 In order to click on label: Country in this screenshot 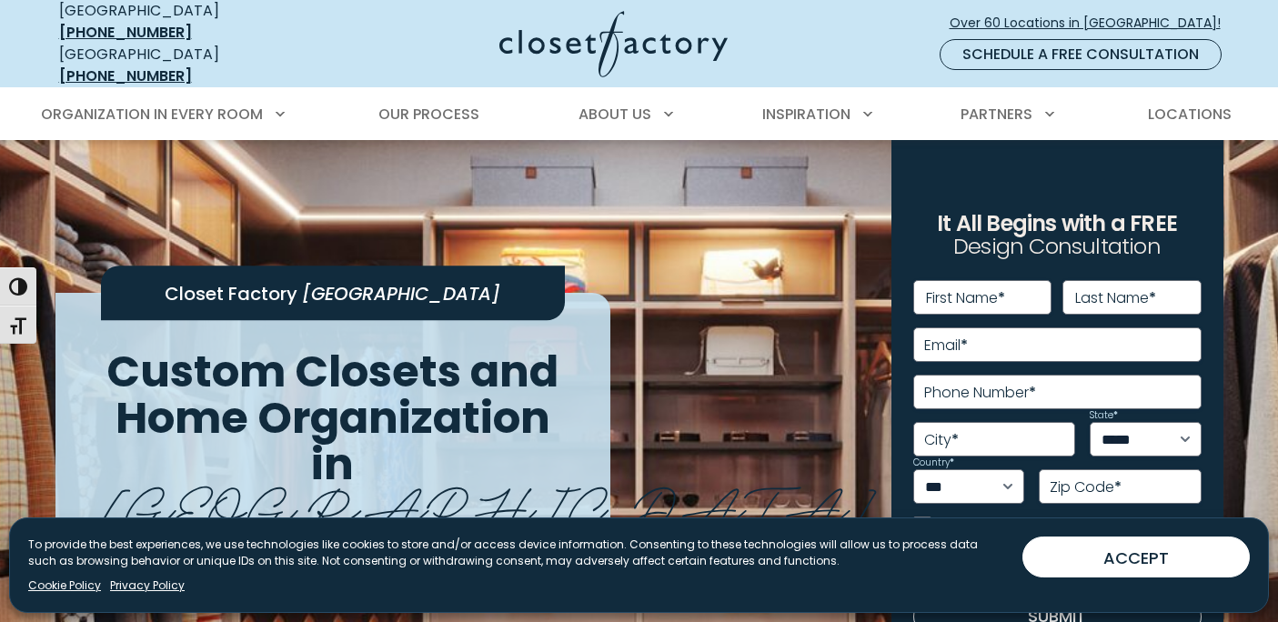, I will do `click(933, 463)`.